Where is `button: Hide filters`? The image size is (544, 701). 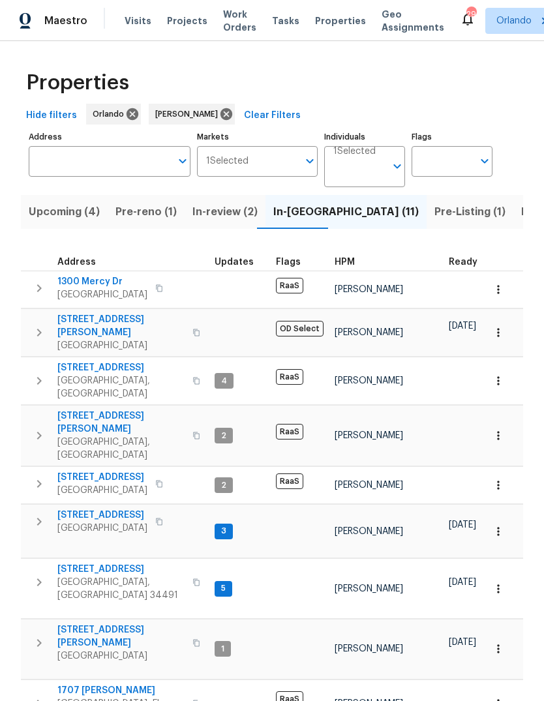
button: Hide filters is located at coordinates (52, 115).